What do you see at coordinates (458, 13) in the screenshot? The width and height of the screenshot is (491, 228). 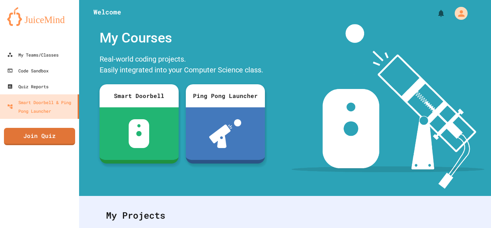 I see `div: My Account` at bounding box center [458, 13].